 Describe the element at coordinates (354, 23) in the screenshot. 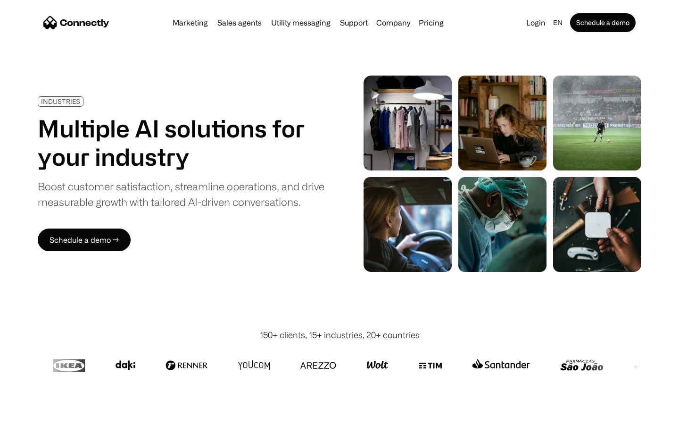

I see `a: Support` at that location.